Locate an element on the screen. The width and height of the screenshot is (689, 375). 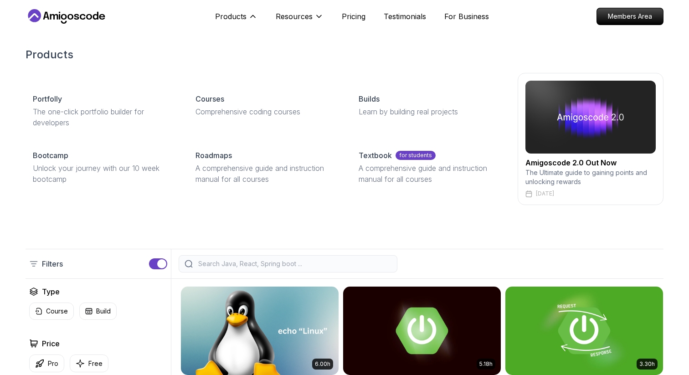
p: for students is located at coordinates (416, 155).